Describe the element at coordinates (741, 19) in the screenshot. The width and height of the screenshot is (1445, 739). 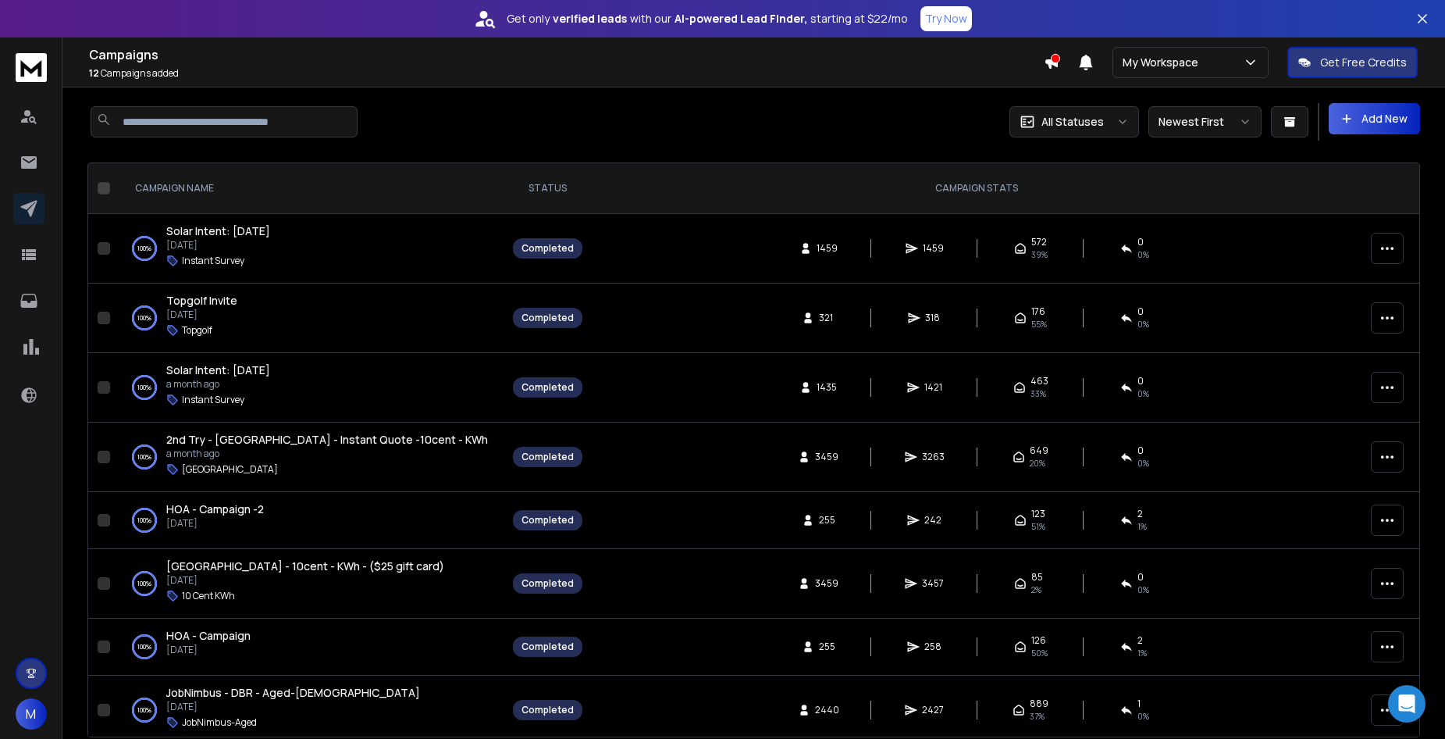
I see `strong: AI-powered Lead Finder,` at that location.